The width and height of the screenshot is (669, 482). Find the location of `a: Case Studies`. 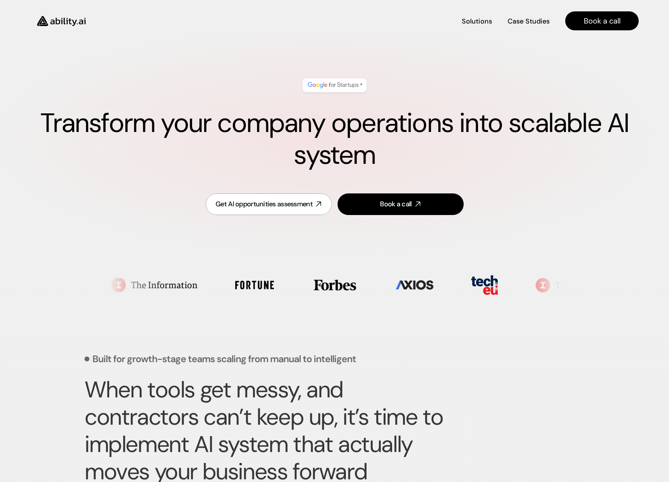

a: Case Studies is located at coordinates (529, 21).